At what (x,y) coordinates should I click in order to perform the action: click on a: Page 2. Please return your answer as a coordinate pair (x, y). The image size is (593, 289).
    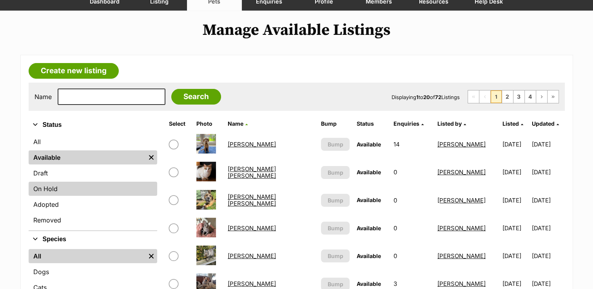
    Looking at the image, I should click on (508, 97).